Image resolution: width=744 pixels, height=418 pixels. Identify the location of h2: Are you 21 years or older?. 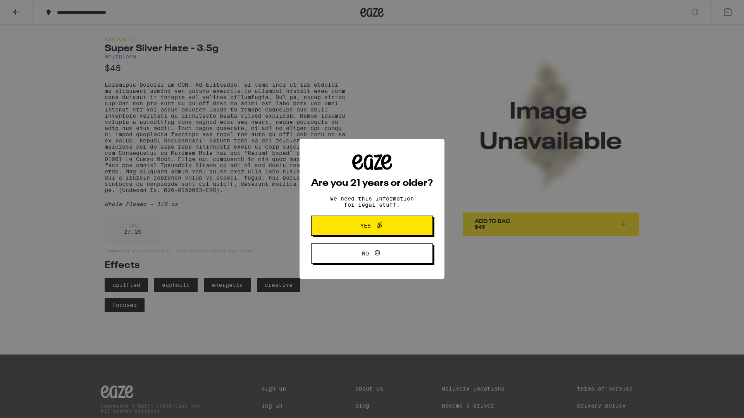
(372, 184).